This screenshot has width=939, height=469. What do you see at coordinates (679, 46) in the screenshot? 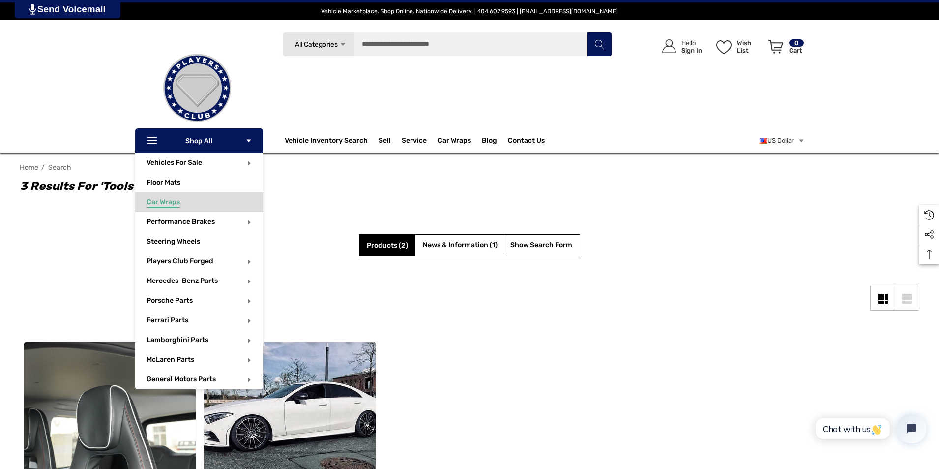
I see `a: Sign in` at bounding box center [679, 46].